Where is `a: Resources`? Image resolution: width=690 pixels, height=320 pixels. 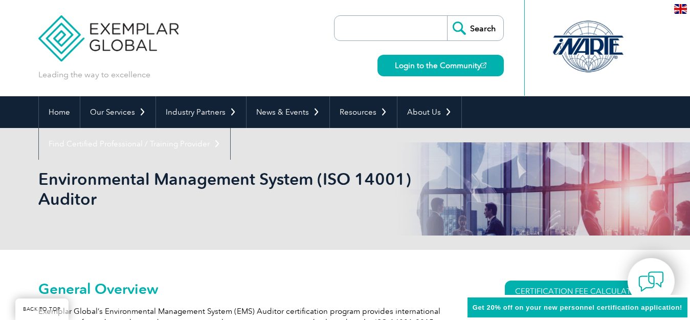
a: Resources is located at coordinates (363, 112).